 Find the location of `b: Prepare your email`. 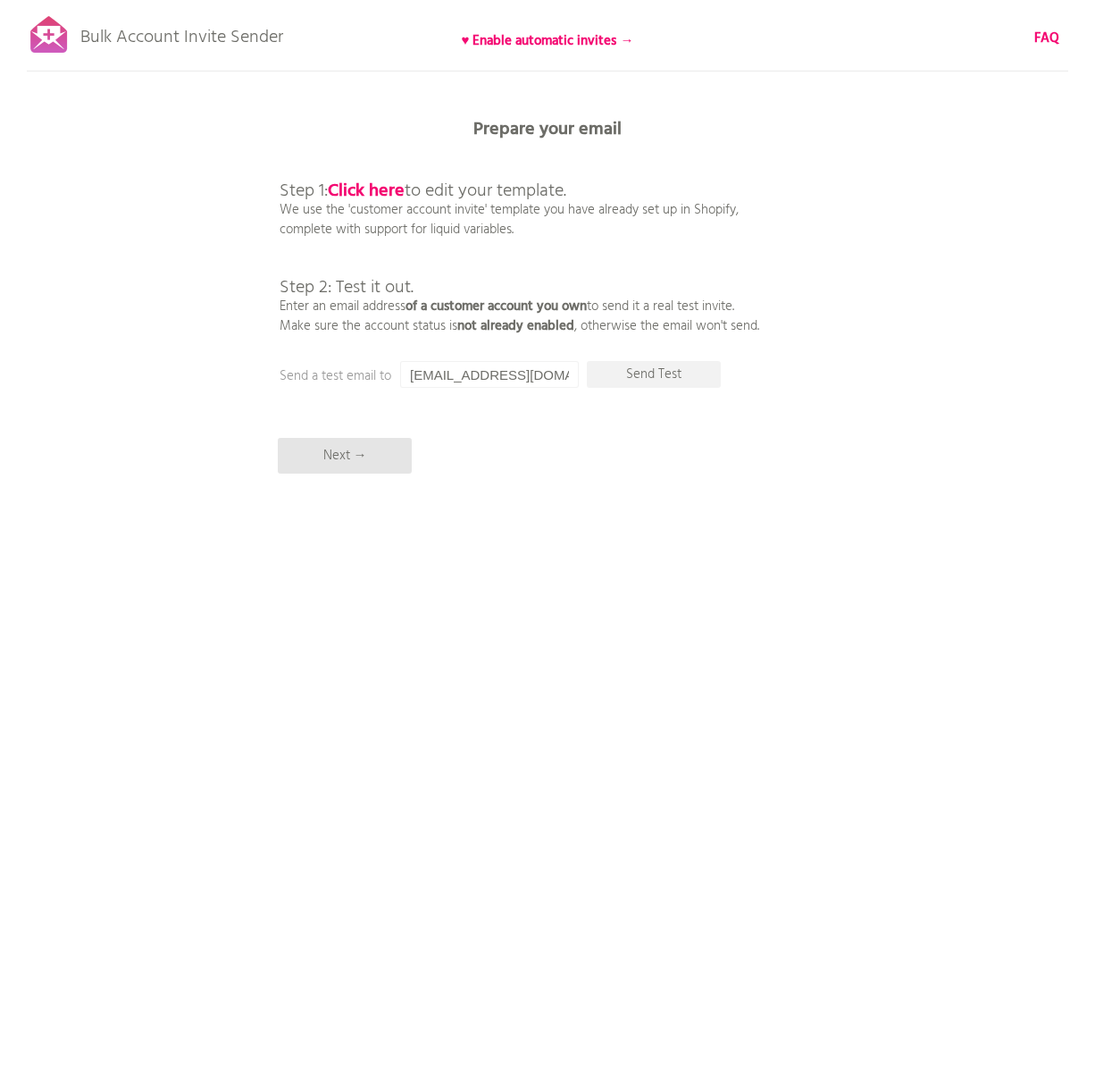

b: Prepare your email is located at coordinates (548, 130).